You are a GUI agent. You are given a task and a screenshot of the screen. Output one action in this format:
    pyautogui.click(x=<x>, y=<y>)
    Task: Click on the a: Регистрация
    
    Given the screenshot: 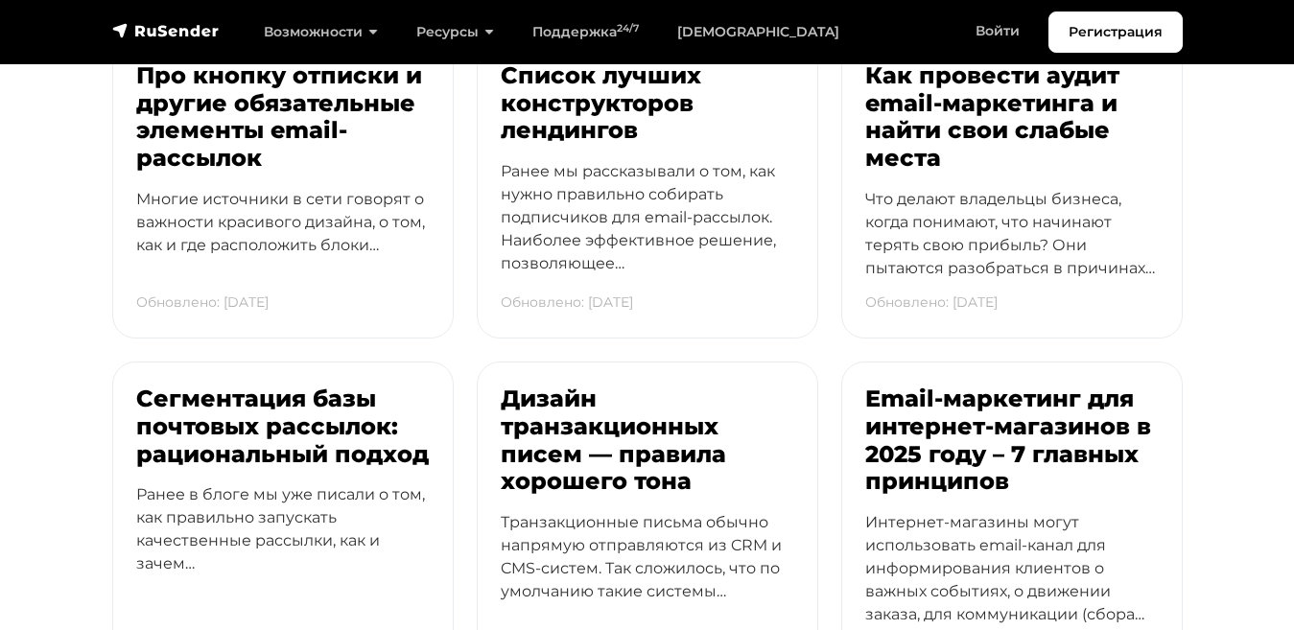 What is the action you would take?
    pyautogui.click(x=1115, y=32)
    